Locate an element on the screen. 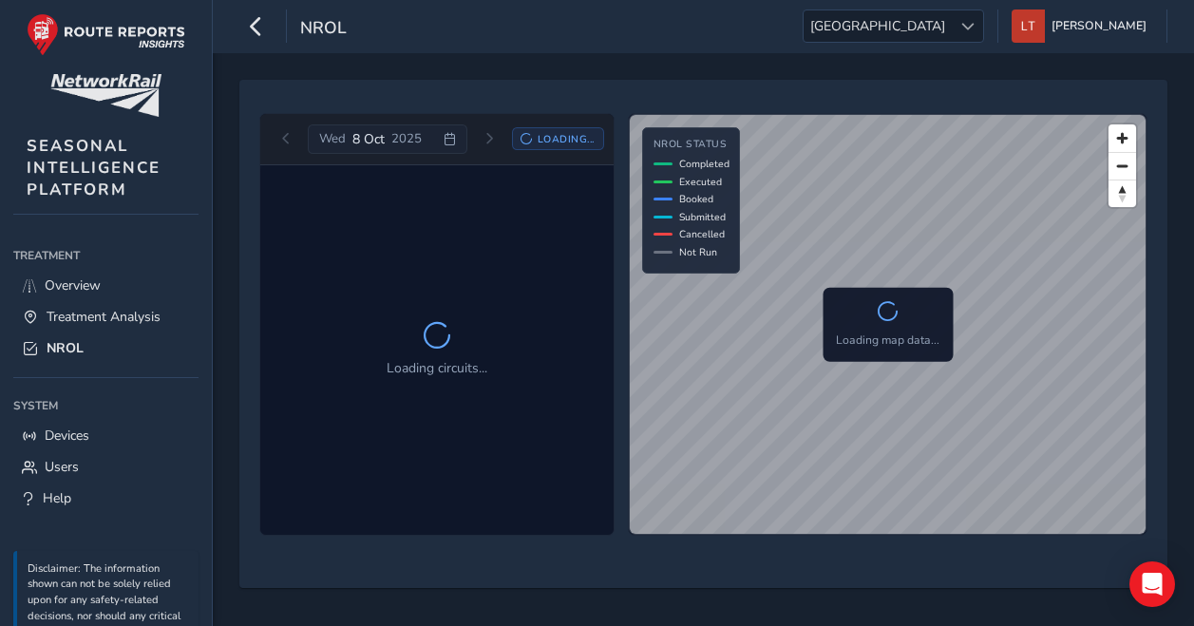 Image resolution: width=1194 pixels, height=626 pixels. div: Open Intercom Messenger is located at coordinates (1152, 584).